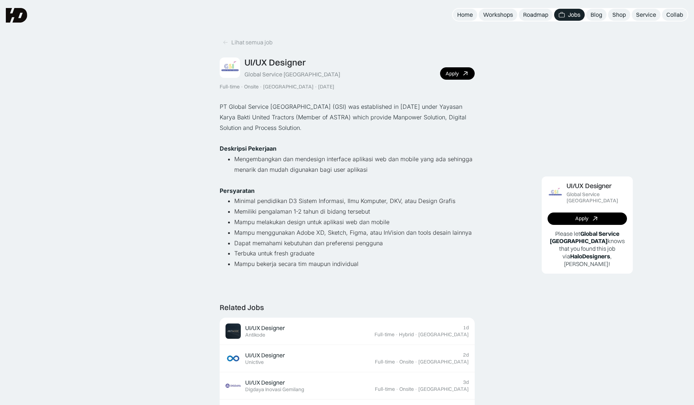  I want to click on li: Mengembangkan dan mendesign interface aplikasi web dan mobile yang ada sehingga menarik dan mudah..., so click(354, 165).